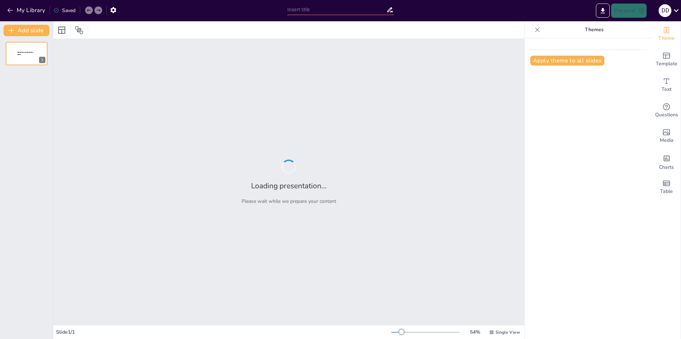  What do you see at coordinates (594, 30) in the screenshot?
I see `p: Themes` at bounding box center [594, 30].